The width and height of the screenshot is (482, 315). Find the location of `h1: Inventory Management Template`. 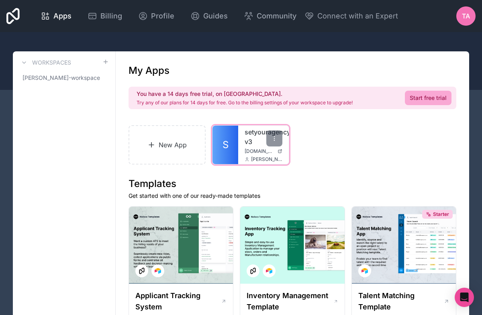

h1: Inventory Management Template is located at coordinates (290, 302).